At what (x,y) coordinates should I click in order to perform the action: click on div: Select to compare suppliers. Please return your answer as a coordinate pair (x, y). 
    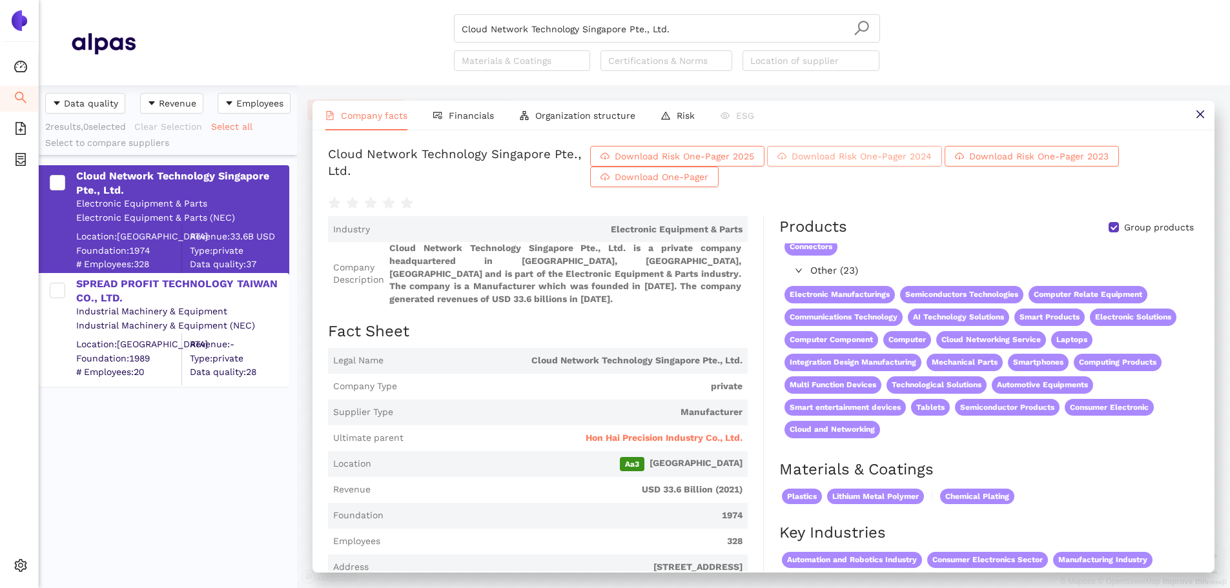
    Looking at the image, I should click on (168, 143).